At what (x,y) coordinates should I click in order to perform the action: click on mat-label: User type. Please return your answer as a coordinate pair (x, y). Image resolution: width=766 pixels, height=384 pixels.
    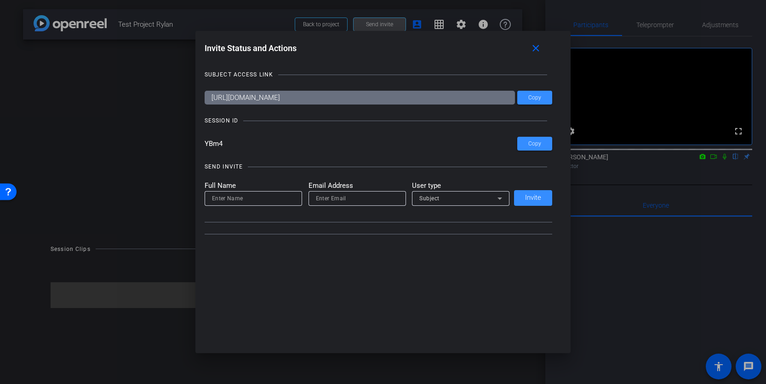
    Looking at the image, I should click on (461, 185).